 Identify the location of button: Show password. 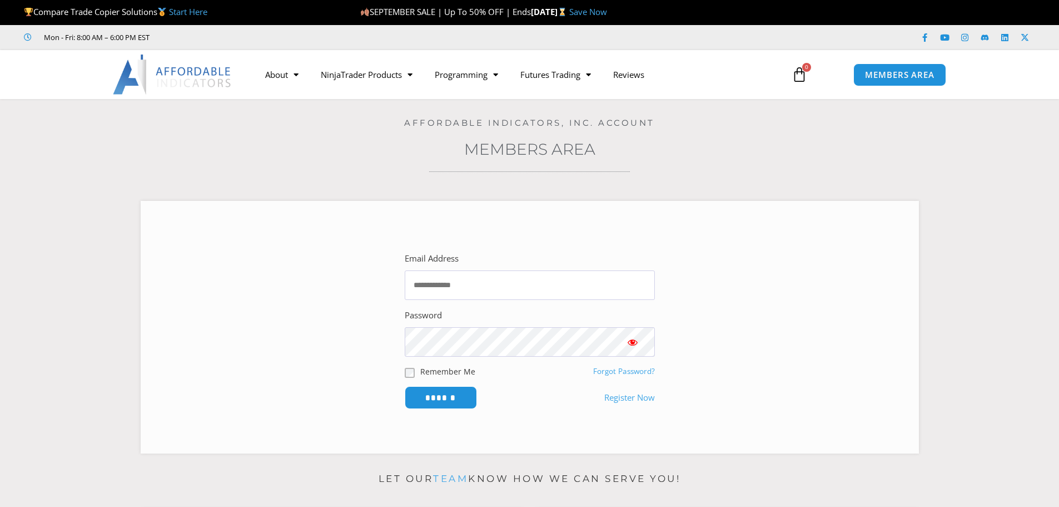
(633, 341).